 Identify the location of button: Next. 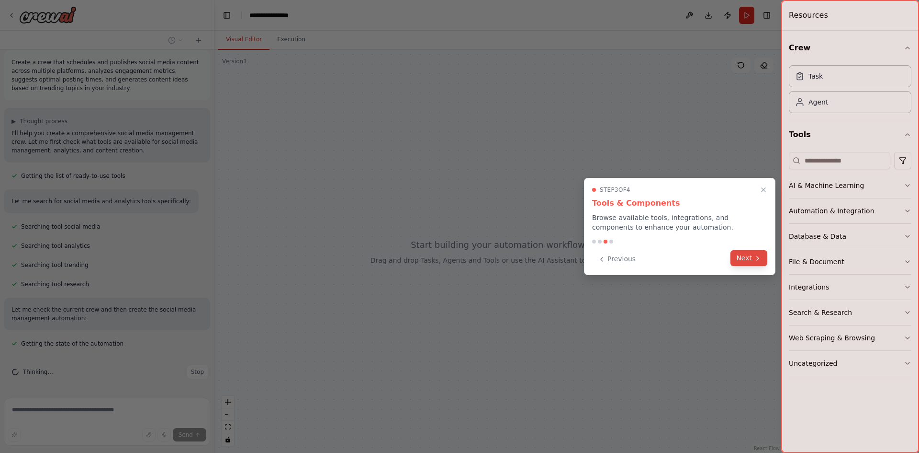
(749, 258).